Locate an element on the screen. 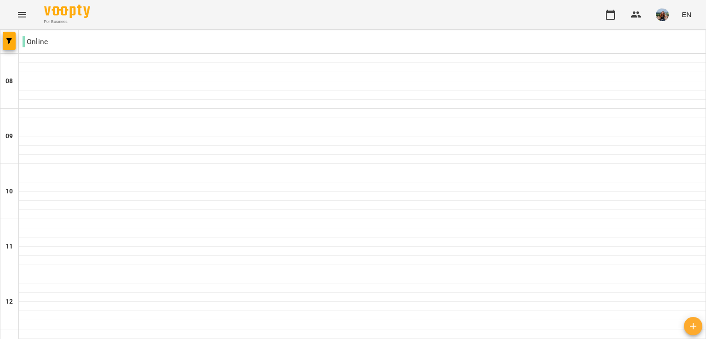  p: Online is located at coordinates (35, 42).